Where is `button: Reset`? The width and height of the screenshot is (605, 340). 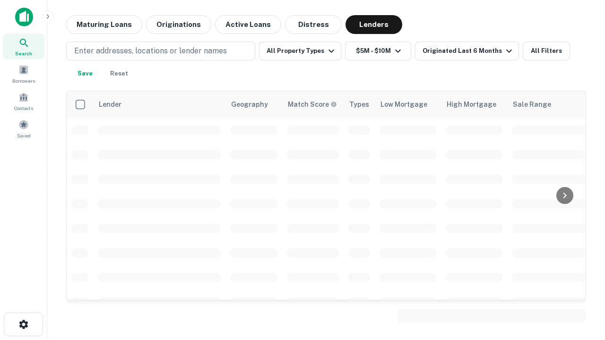
button: Reset is located at coordinates (119, 74).